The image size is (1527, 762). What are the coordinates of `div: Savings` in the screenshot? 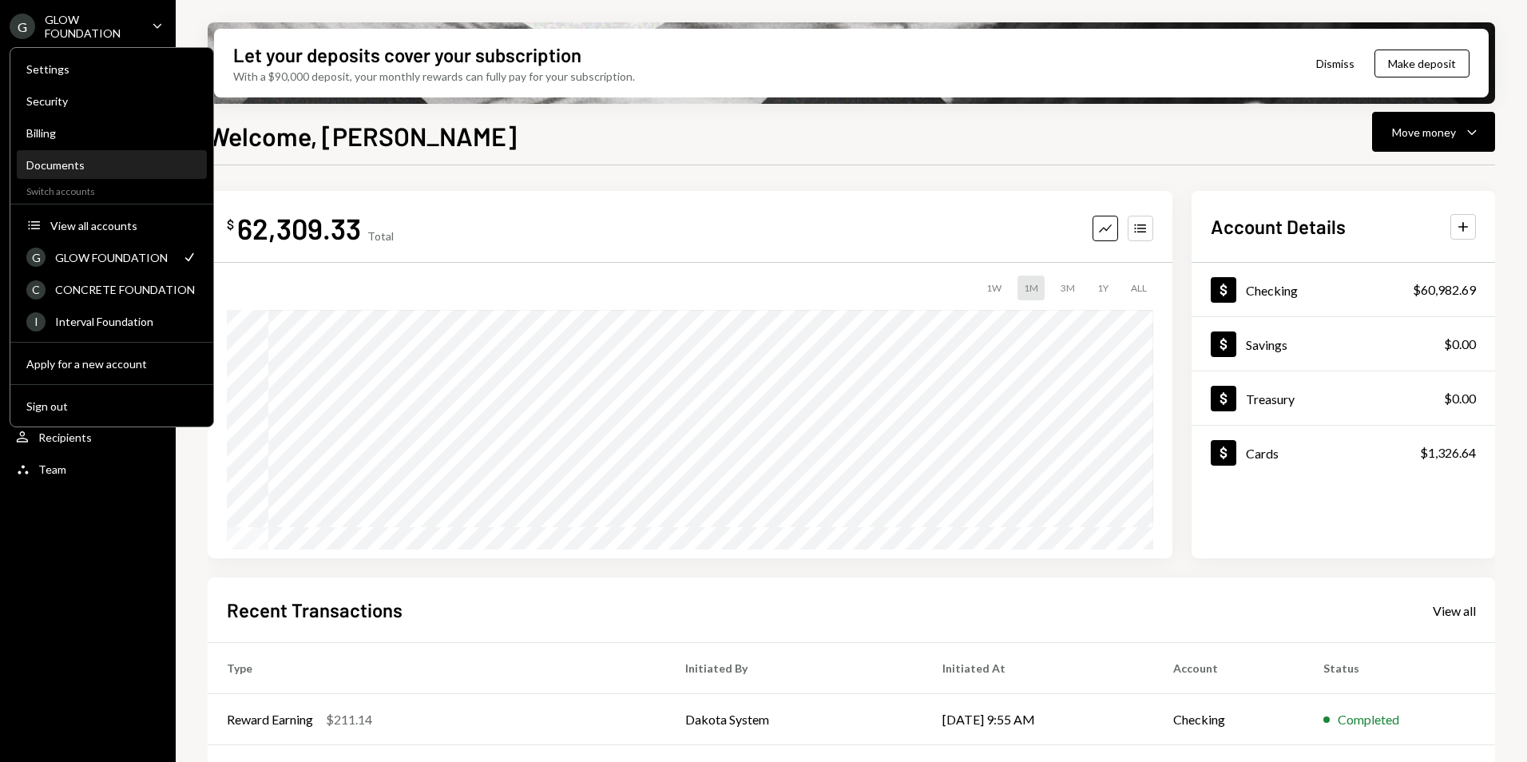 It's located at (1266, 344).